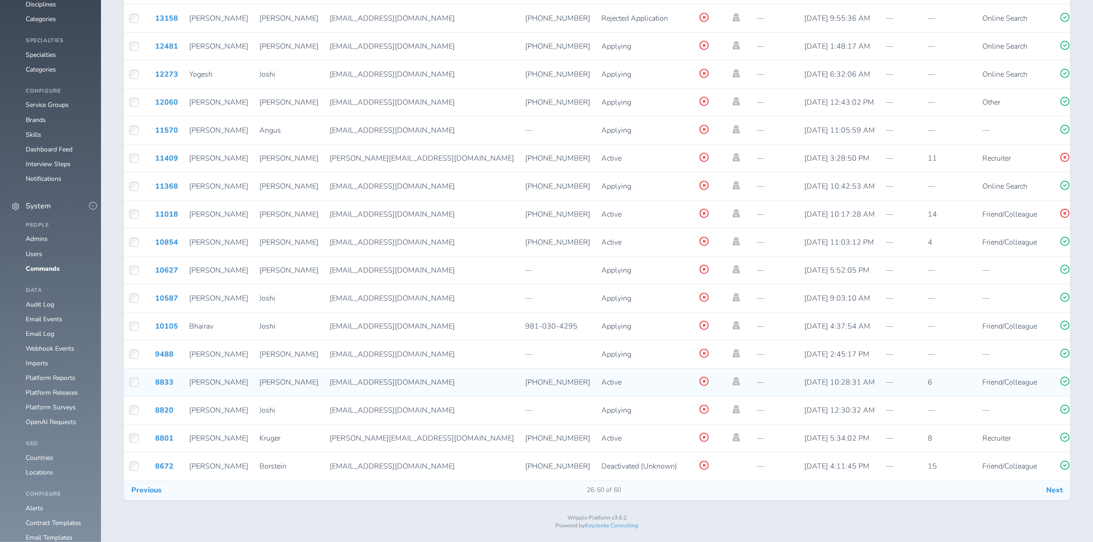 Image resolution: width=1093 pixels, height=542 pixels. I want to click on span: Rejected Application, so click(635, 18).